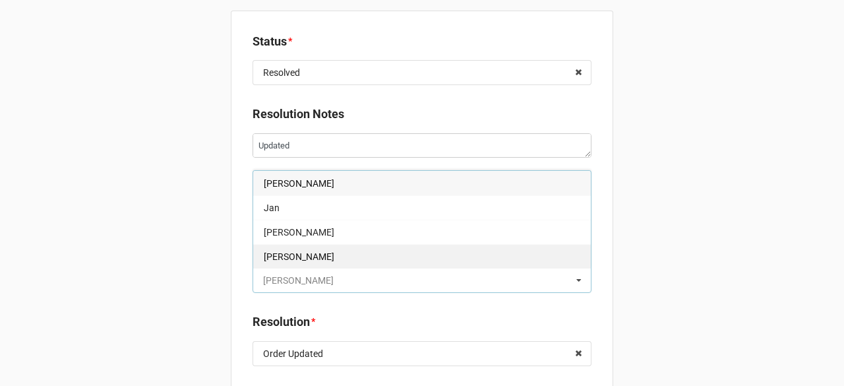 The width and height of the screenshot is (844, 386). I want to click on label: Resolution, so click(281, 322).